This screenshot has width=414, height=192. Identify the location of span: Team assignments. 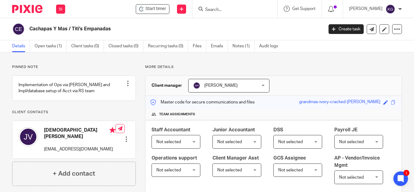
(177, 114).